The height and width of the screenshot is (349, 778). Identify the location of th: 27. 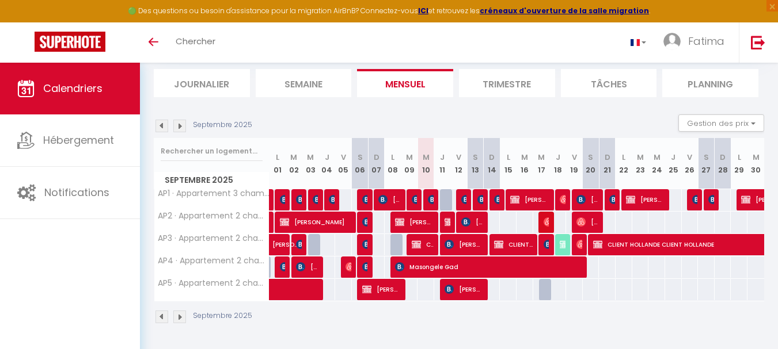
(706, 163).